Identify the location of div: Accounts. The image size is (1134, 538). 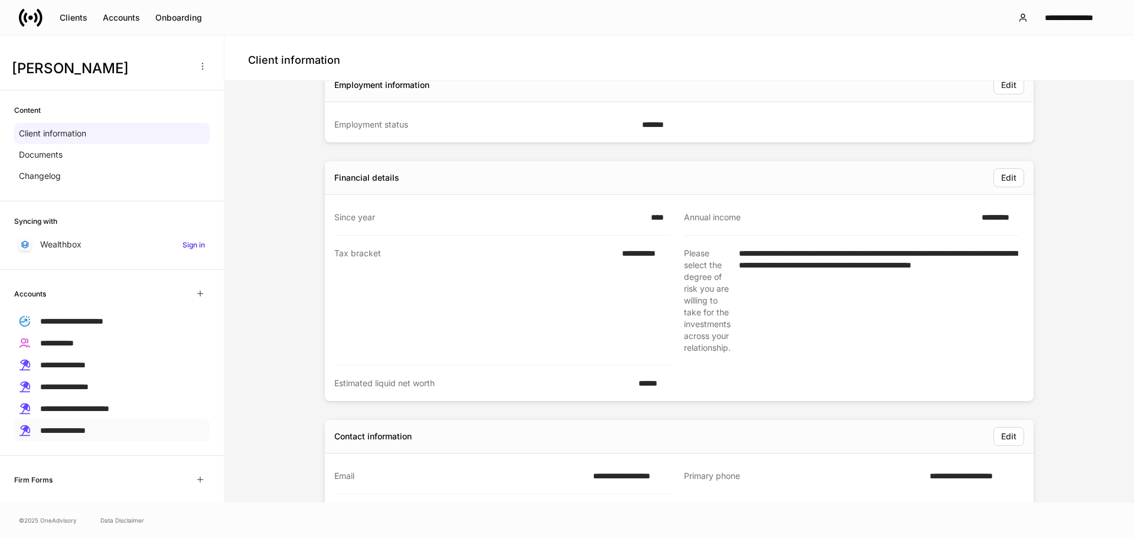
(121, 18).